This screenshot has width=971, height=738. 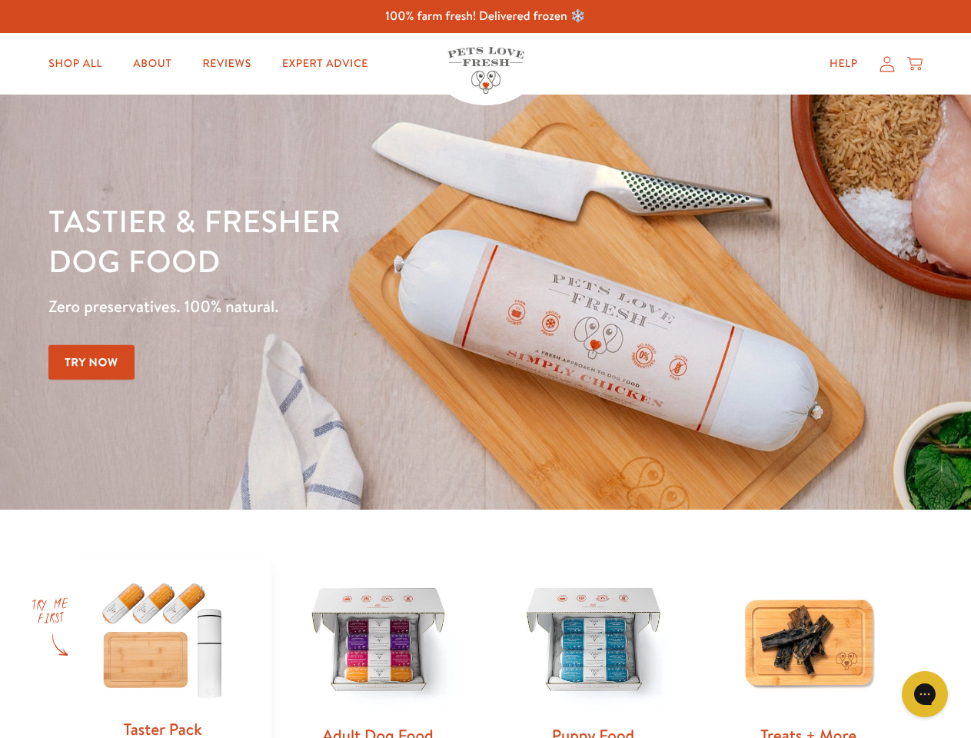 What do you see at coordinates (340, 241) in the screenshot?
I see `h1: Tastier & fresher dog food` at bounding box center [340, 241].